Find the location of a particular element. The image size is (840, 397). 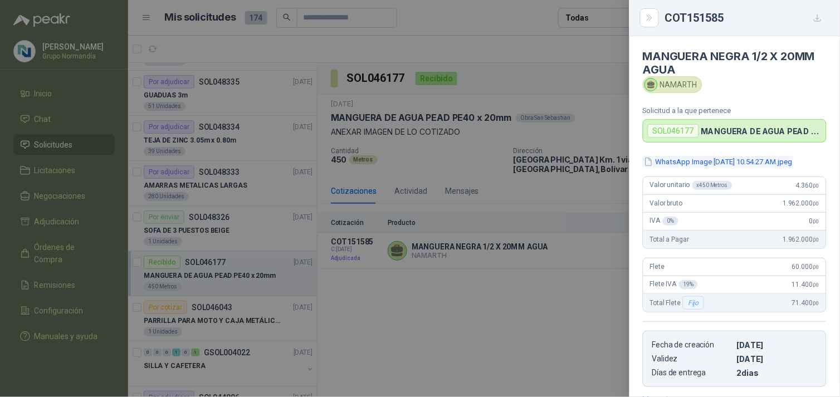

span: Total a Pagar is located at coordinates (670, 240).